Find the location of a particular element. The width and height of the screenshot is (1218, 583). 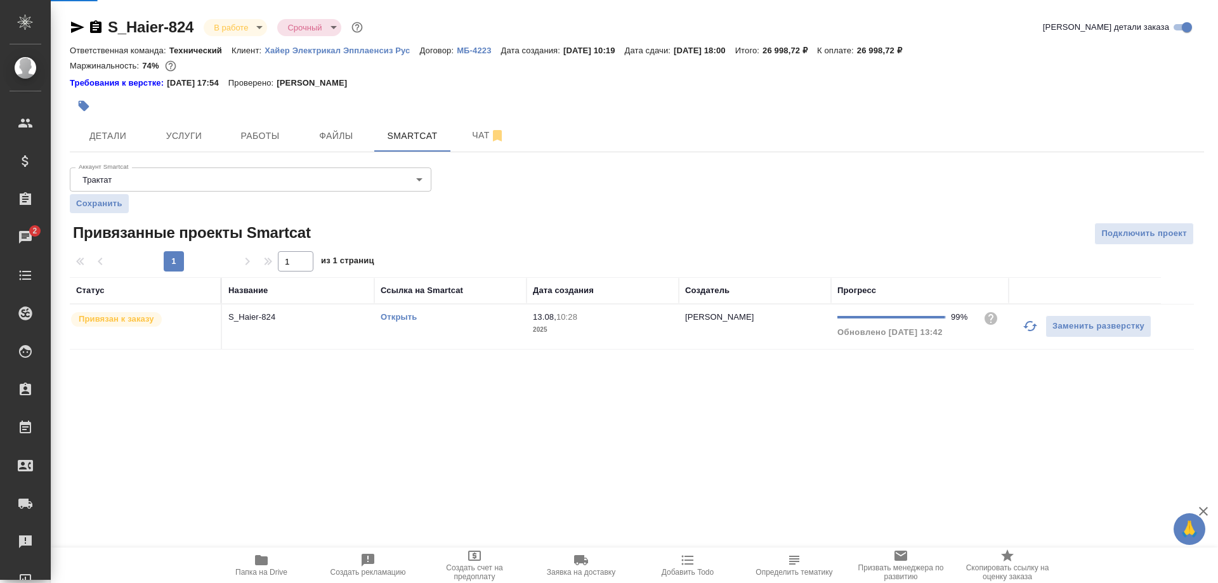

span: Чат is located at coordinates (488, 135).